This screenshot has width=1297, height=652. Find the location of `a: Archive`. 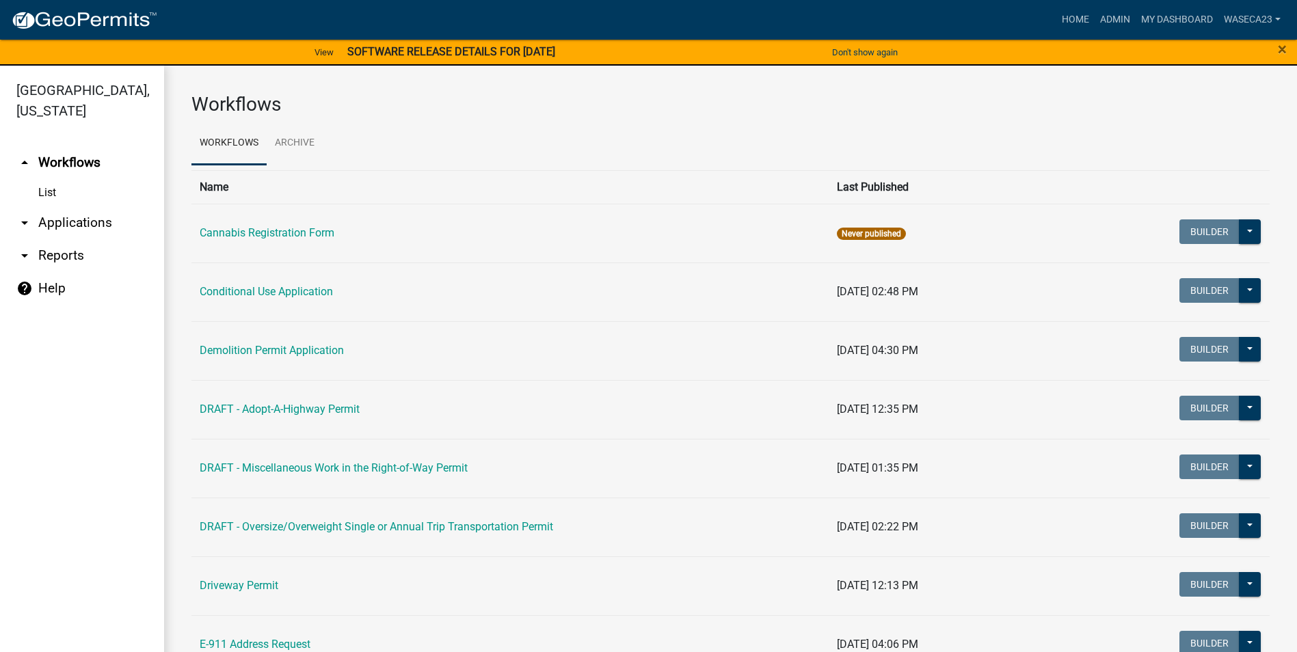

a: Archive is located at coordinates (295, 144).